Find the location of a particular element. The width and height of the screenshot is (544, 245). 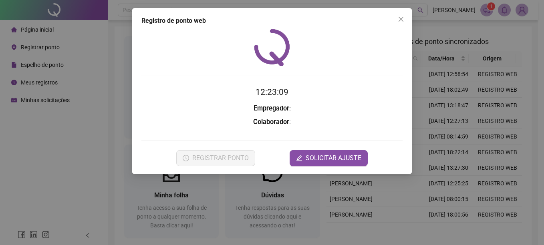

button: editSOLICITAR AJUSTE is located at coordinates (329, 158).